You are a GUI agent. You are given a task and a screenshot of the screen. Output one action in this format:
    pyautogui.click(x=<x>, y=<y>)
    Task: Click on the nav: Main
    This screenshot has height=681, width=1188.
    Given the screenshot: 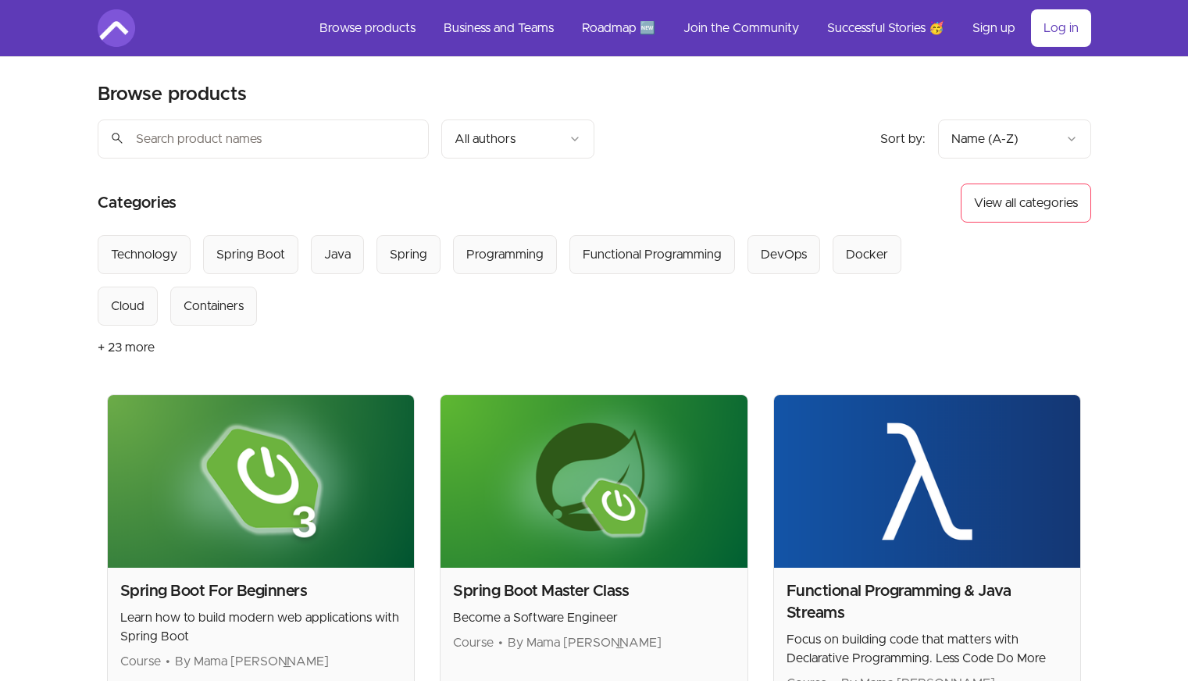 What is the action you would take?
    pyautogui.click(x=699, y=28)
    